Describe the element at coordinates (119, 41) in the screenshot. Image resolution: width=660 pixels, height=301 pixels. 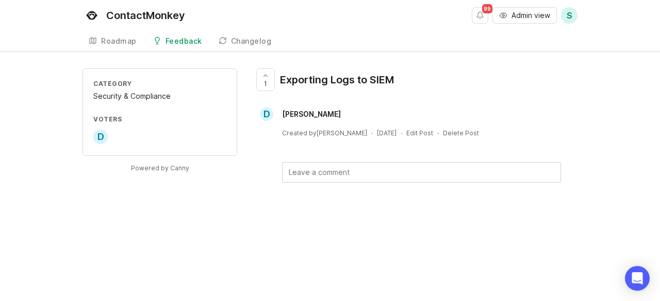
I see `div: Roadmap` at that location.